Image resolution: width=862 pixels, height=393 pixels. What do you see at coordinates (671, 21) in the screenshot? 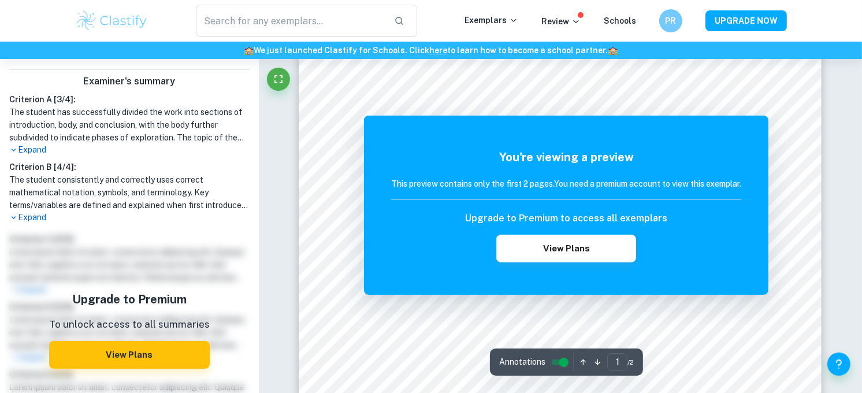
I see `button: PR` at bounding box center [671, 21].